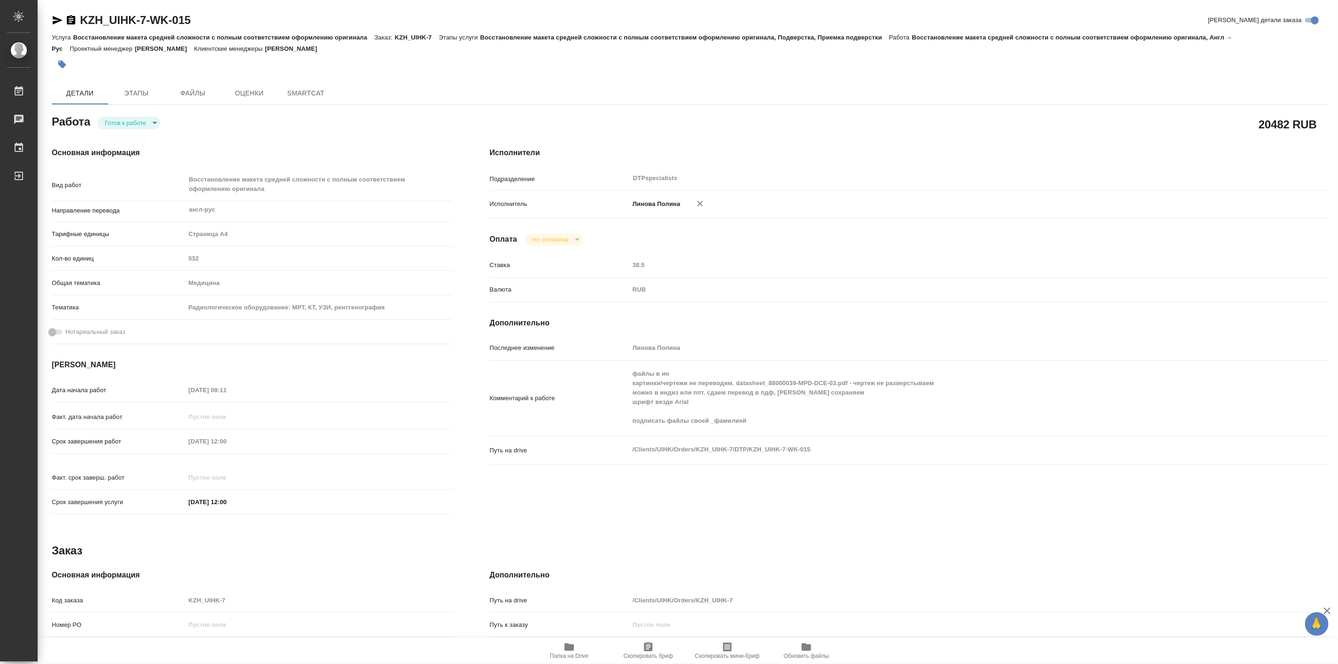 This screenshot has width=1338, height=664. What do you see at coordinates (95, 332) in the screenshot?
I see `span: Нотариальный заказ` at bounding box center [95, 332].